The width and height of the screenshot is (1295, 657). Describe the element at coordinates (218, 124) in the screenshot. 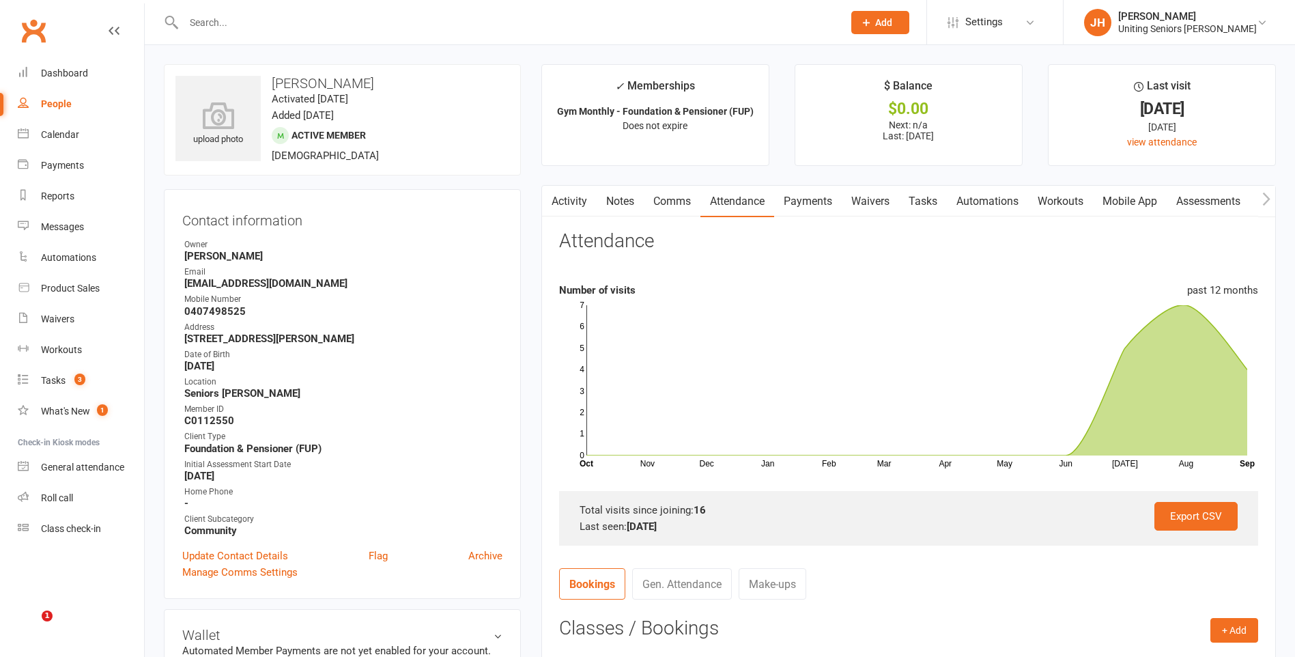

I see `div: upload photo` at that location.